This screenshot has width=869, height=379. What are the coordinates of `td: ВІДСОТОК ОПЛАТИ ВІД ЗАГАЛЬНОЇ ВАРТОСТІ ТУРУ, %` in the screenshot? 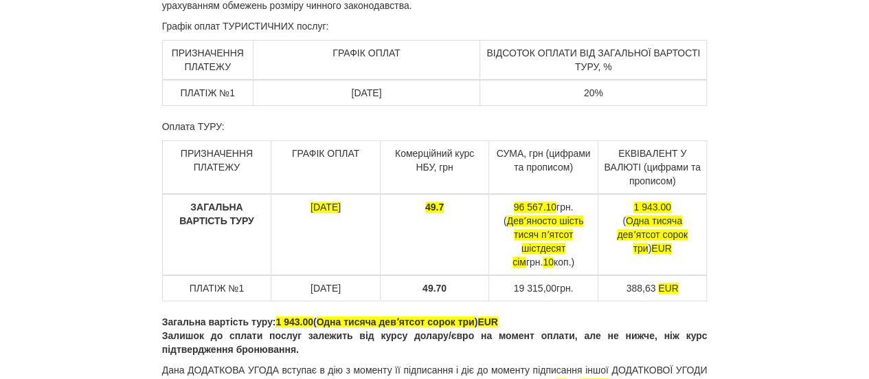 It's located at (594, 60).